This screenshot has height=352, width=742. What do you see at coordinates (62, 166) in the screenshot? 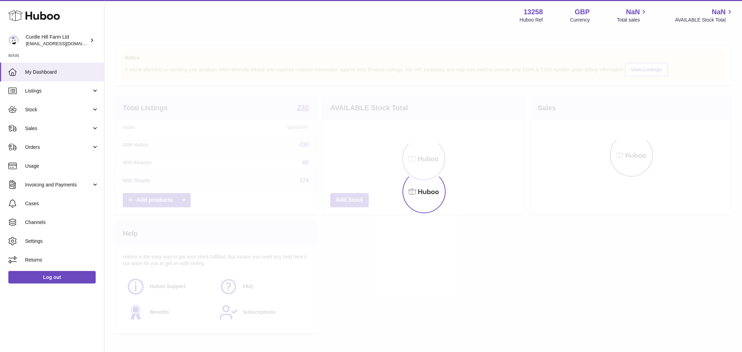
I see `span: Usage` at bounding box center [62, 166].